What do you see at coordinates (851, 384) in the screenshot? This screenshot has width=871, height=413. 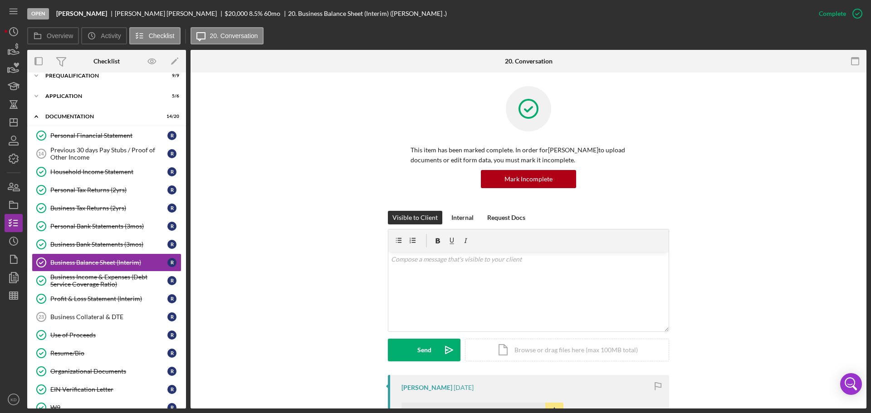 I see `div: Open Intercom Messenger` at bounding box center [851, 384].